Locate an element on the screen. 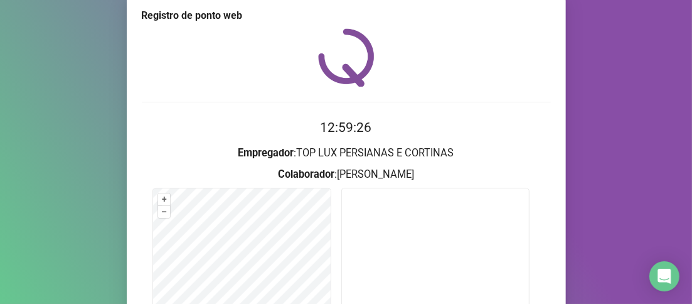 This screenshot has width=692, height=304. strong: Colaborador is located at coordinates (306, 174).